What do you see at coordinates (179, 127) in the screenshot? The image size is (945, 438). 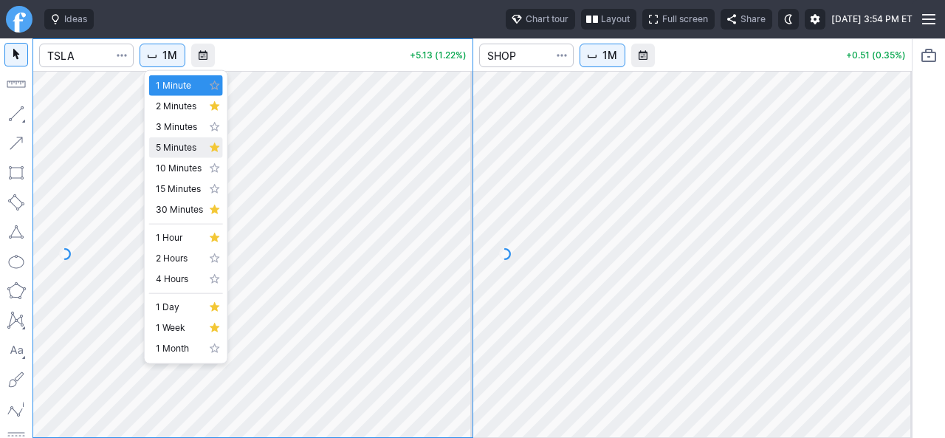 I see `span: 3 Minutes` at bounding box center [179, 127].